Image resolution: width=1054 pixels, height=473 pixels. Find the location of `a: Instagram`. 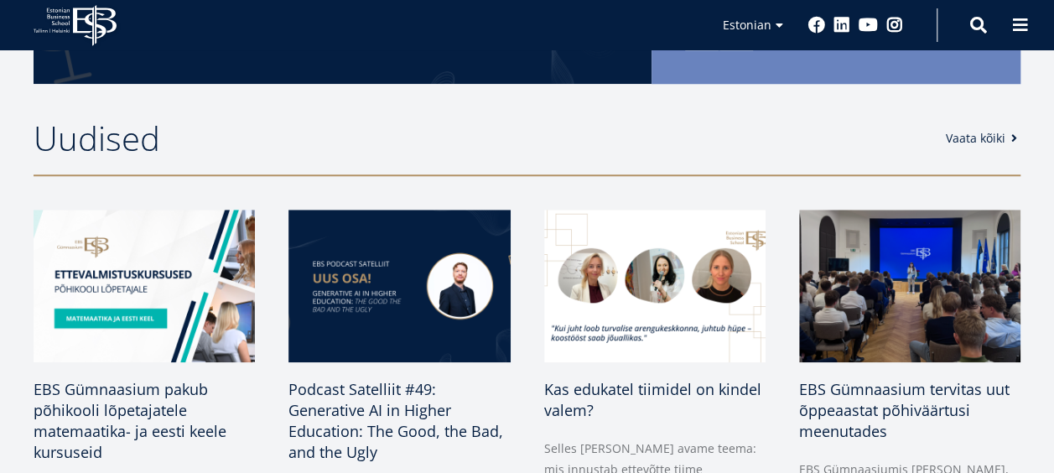

a: Instagram is located at coordinates (895, 25).